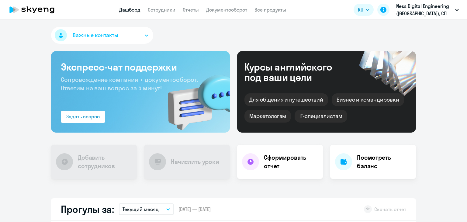 This screenshot has height=222, width=467. What do you see at coordinates (190, 10) in the screenshot?
I see `a: Отчеты` at bounding box center [190, 10].